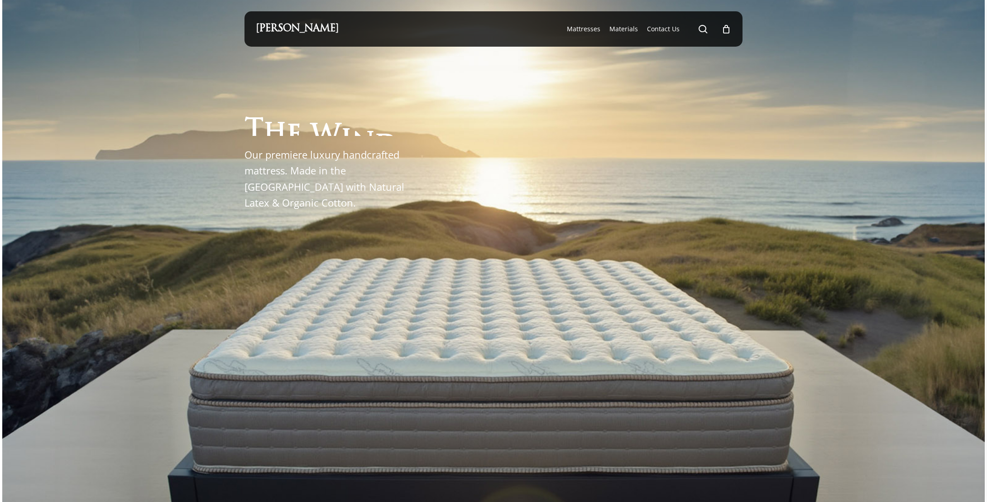 This screenshot has height=502, width=987. I want to click on span: Contact Us, so click(664, 29).